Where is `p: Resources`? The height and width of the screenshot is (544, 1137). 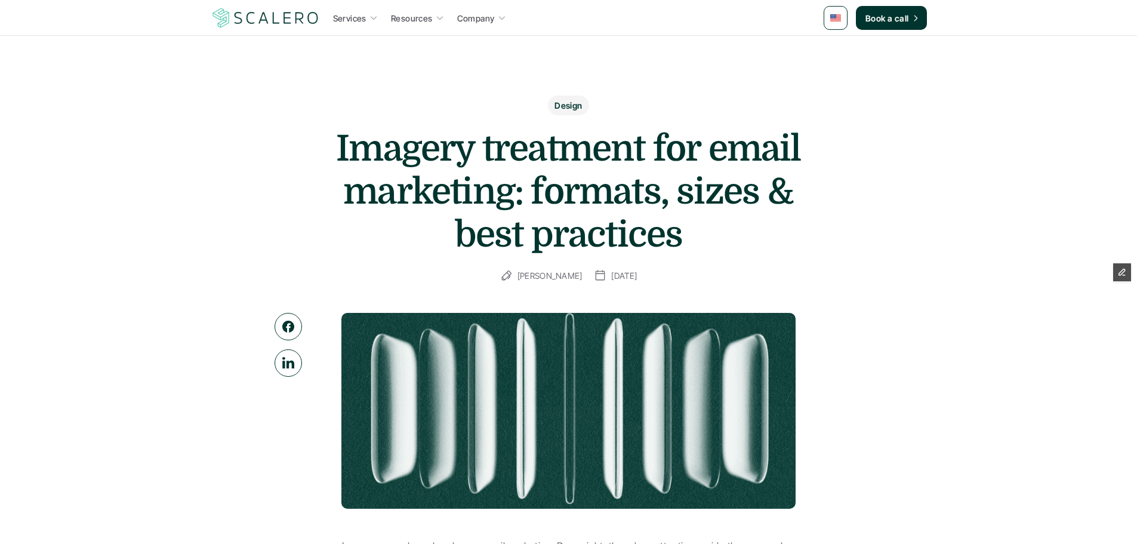 p: Resources is located at coordinates (412, 18).